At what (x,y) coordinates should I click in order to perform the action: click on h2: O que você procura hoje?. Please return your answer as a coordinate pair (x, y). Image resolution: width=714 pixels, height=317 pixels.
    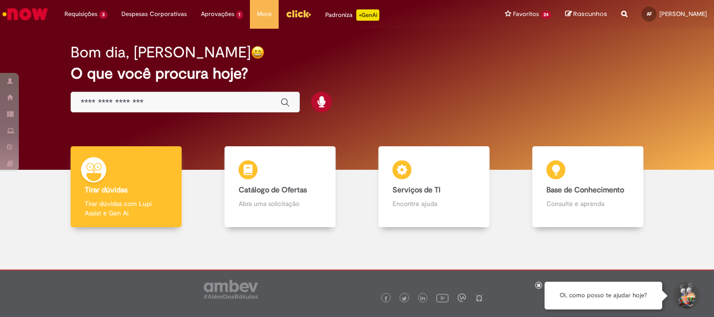
    Looking at the image, I should click on (357, 73).